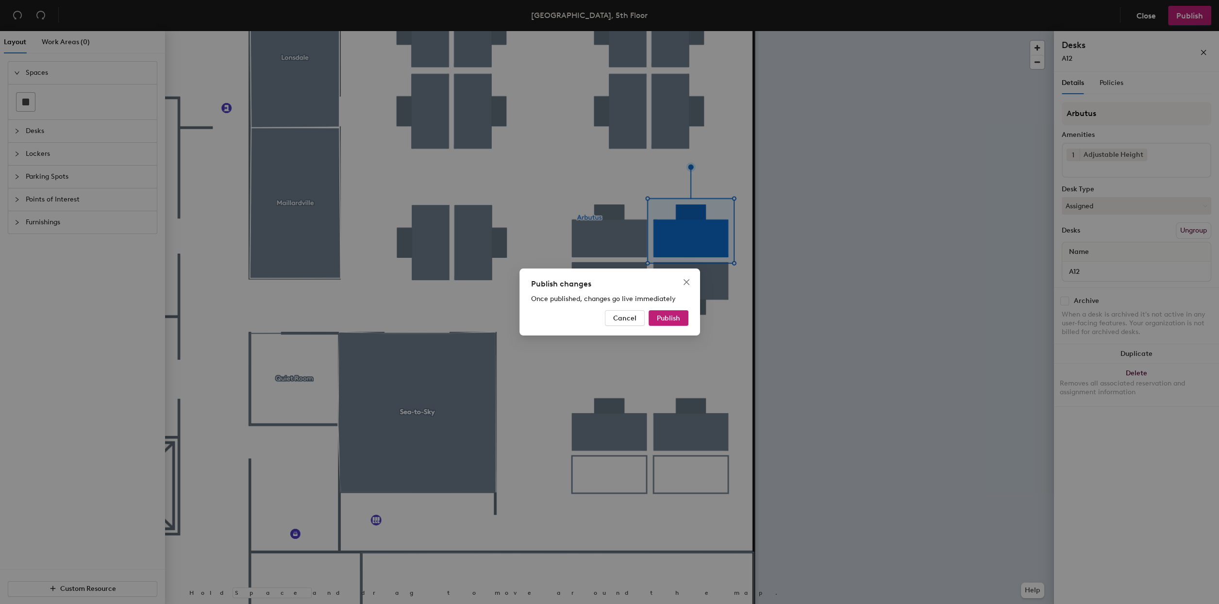 This screenshot has height=604, width=1219. What do you see at coordinates (669, 318) in the screenshot?
I see `button: Publish` at bounding box center [669, 318].